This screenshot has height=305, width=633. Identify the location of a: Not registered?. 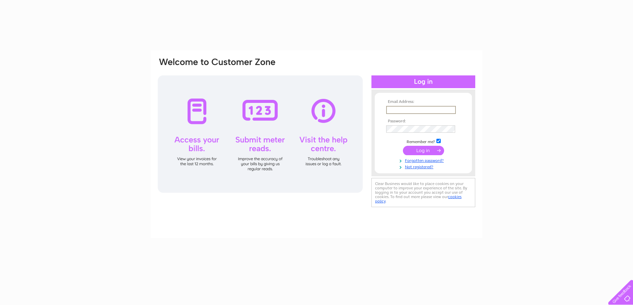
(424, 166).